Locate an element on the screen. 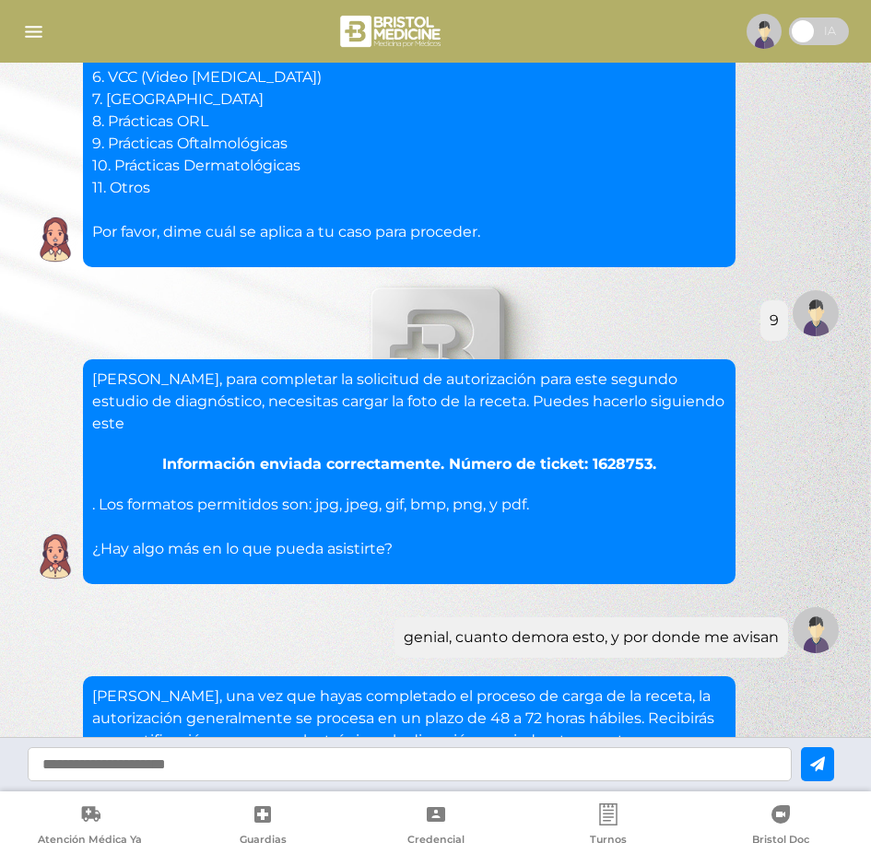 The image size is (871, 854). div: Información enviada correctamente. Número de ticket: 1628753. is located at coordinates (409, 465).